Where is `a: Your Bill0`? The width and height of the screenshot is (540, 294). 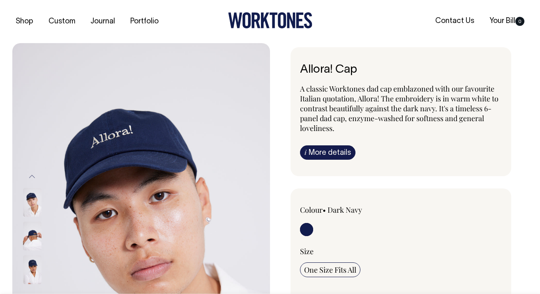
a: Your Bill0 is located at coordinates (506, 21).